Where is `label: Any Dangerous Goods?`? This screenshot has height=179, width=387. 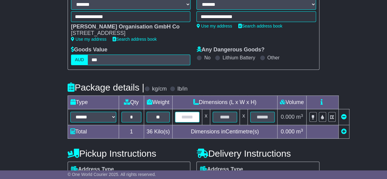
label: Any Dangerous Goods? is located at coordinates (230, 50).